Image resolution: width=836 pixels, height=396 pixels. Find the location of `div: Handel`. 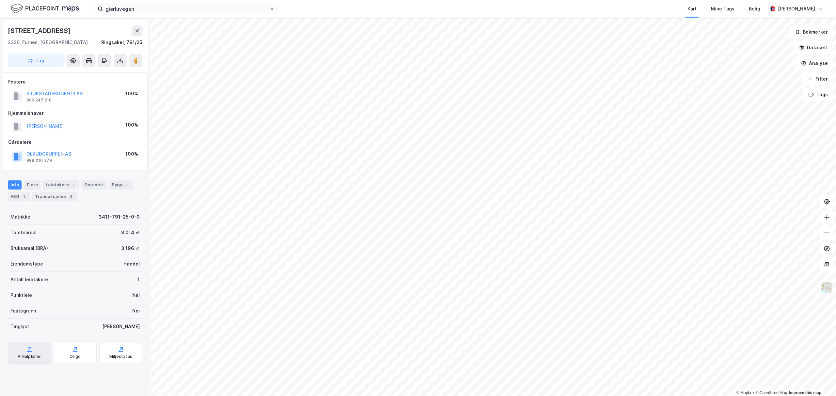

div: Handel is located at coordinates (132, 264).